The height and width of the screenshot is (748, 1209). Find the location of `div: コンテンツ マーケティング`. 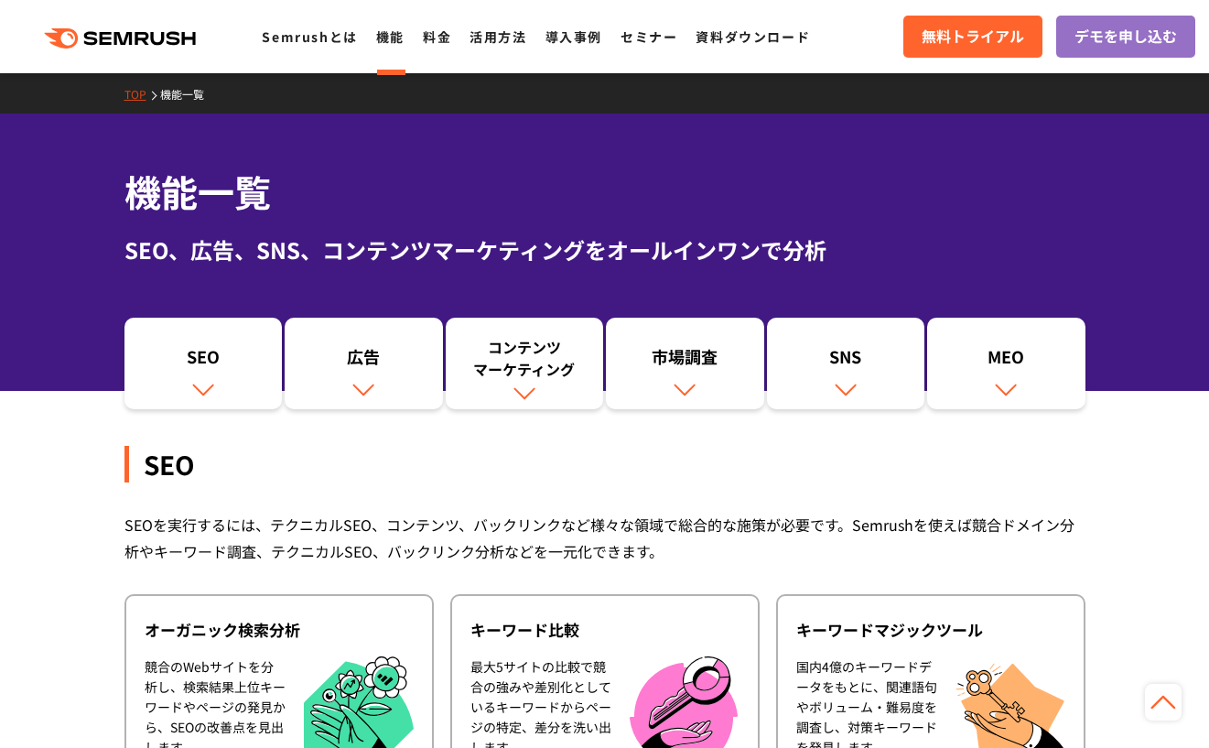

div: コンテンツ マーケティング is located at coordinates (525, 358).